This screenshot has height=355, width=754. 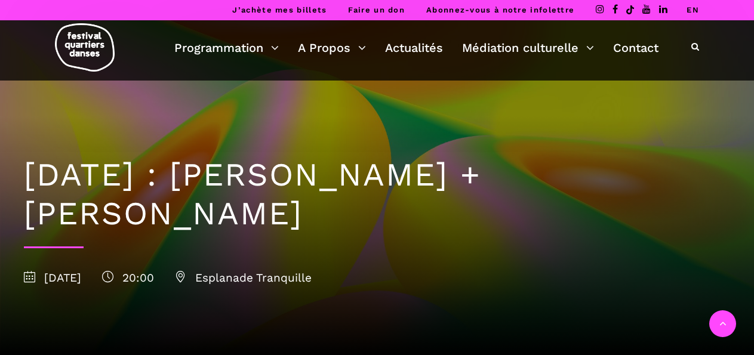 I want to click on span: Esplanade Tranquille, so click(x=243, y=278).